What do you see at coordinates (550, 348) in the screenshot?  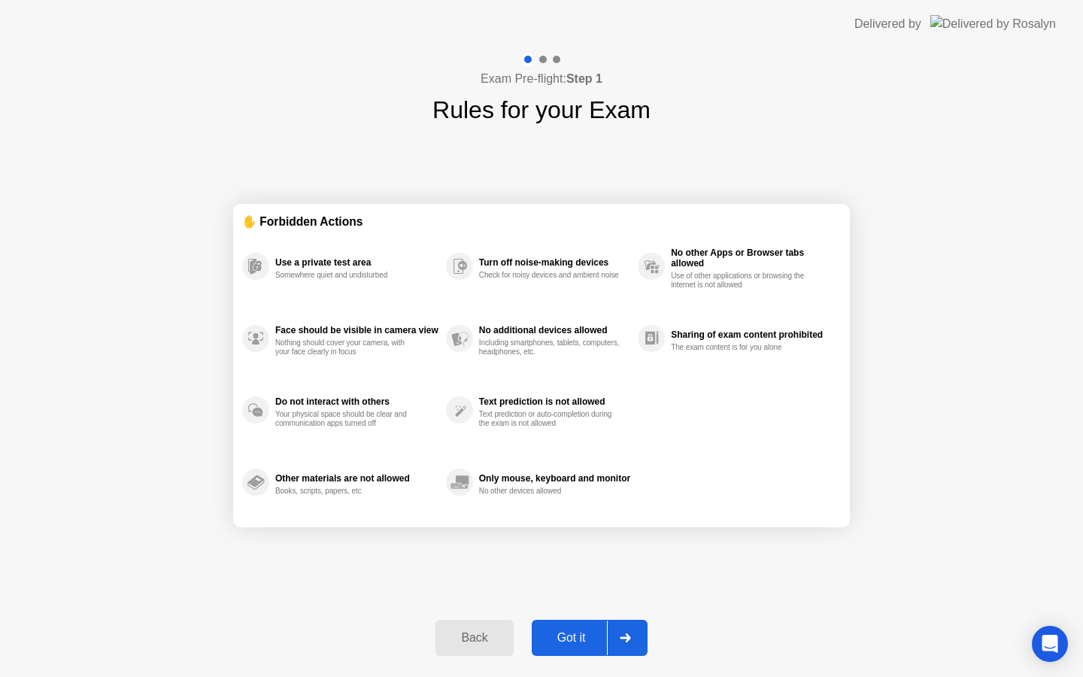 I see `div: Including smartphones, tablets, computers, headphones, etc.` at bounding box center [550, 348].